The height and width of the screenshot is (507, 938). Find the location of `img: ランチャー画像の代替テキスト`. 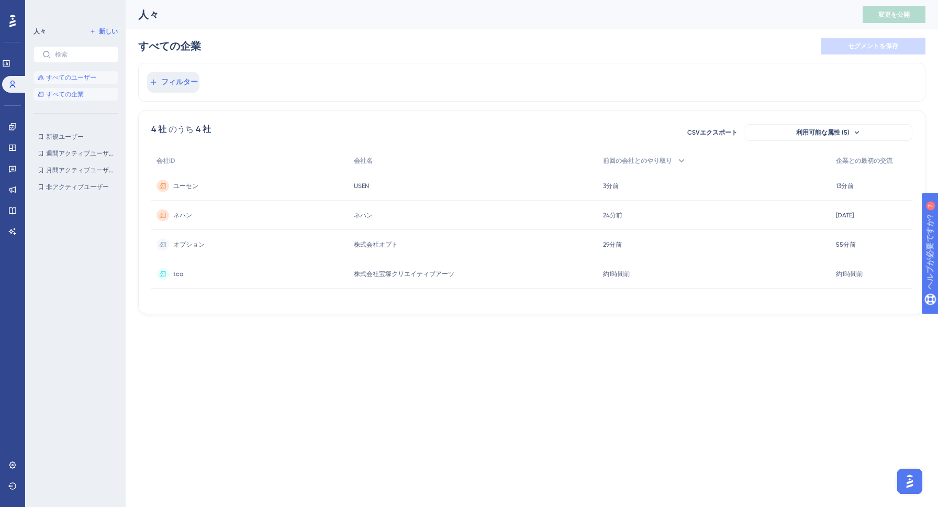

img: ランチャー画像の代替テキスト is located at coordinates (16, 16).